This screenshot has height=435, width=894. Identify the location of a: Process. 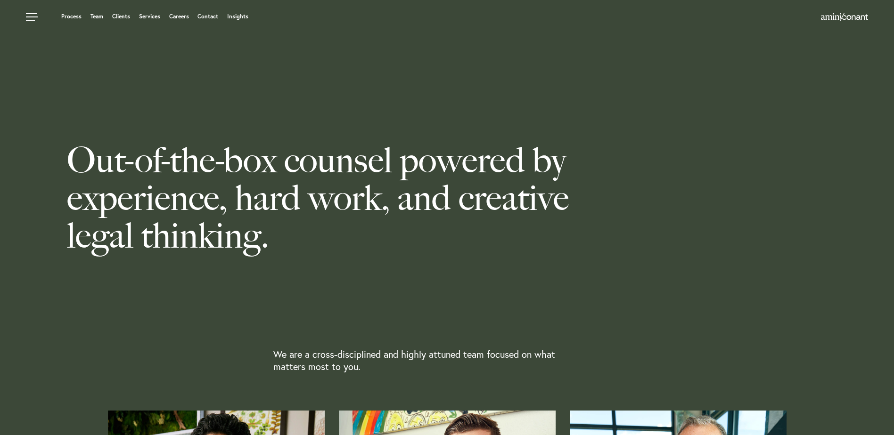
(71, 16).